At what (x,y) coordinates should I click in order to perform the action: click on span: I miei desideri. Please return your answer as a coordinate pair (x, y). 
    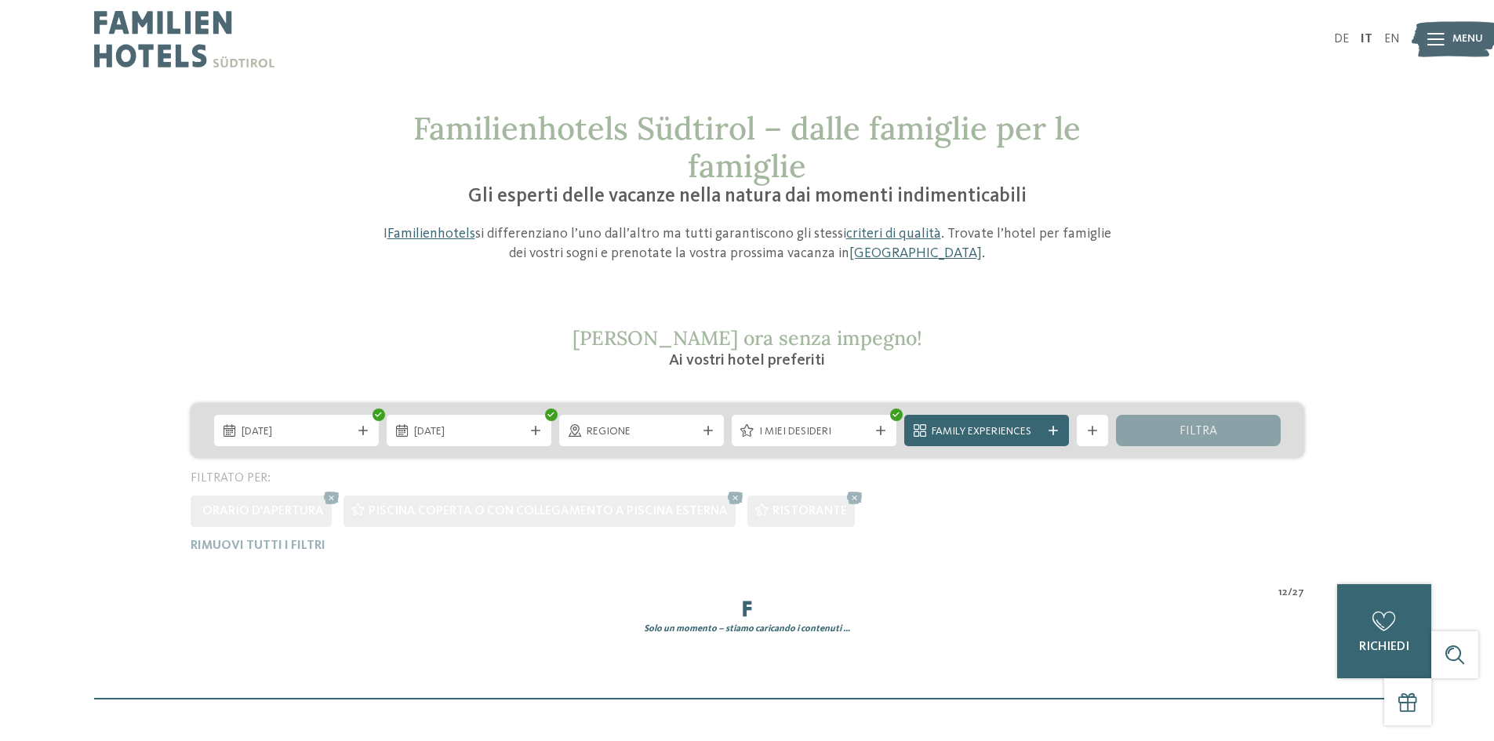
    Looking at the image, I should click on (814, 432).